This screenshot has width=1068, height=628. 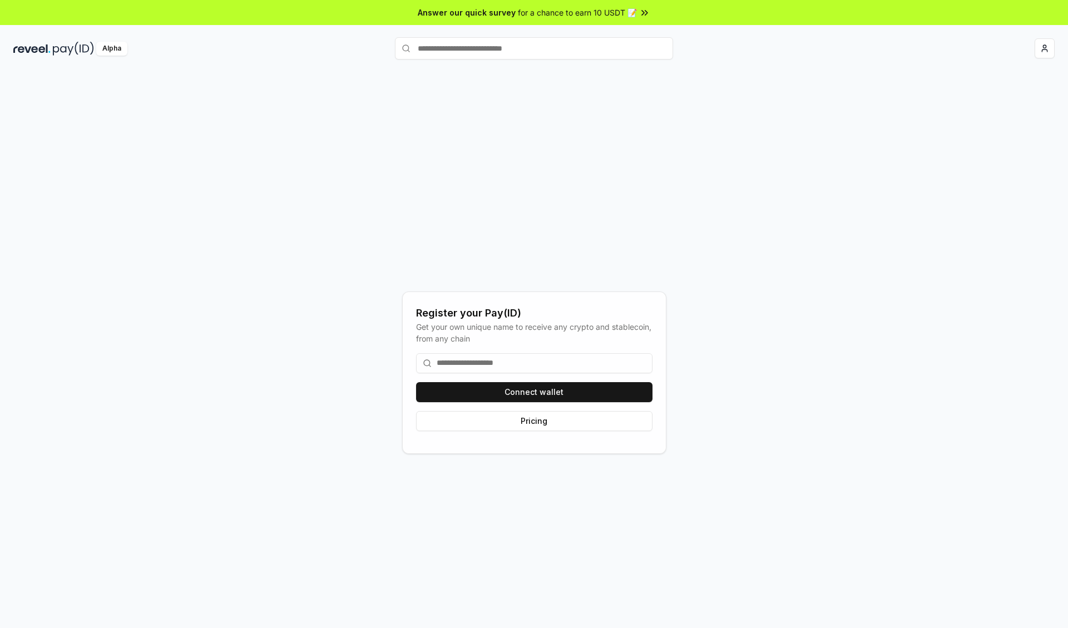 I want to click on img: reveel_dark, so click(x=32, y=48).